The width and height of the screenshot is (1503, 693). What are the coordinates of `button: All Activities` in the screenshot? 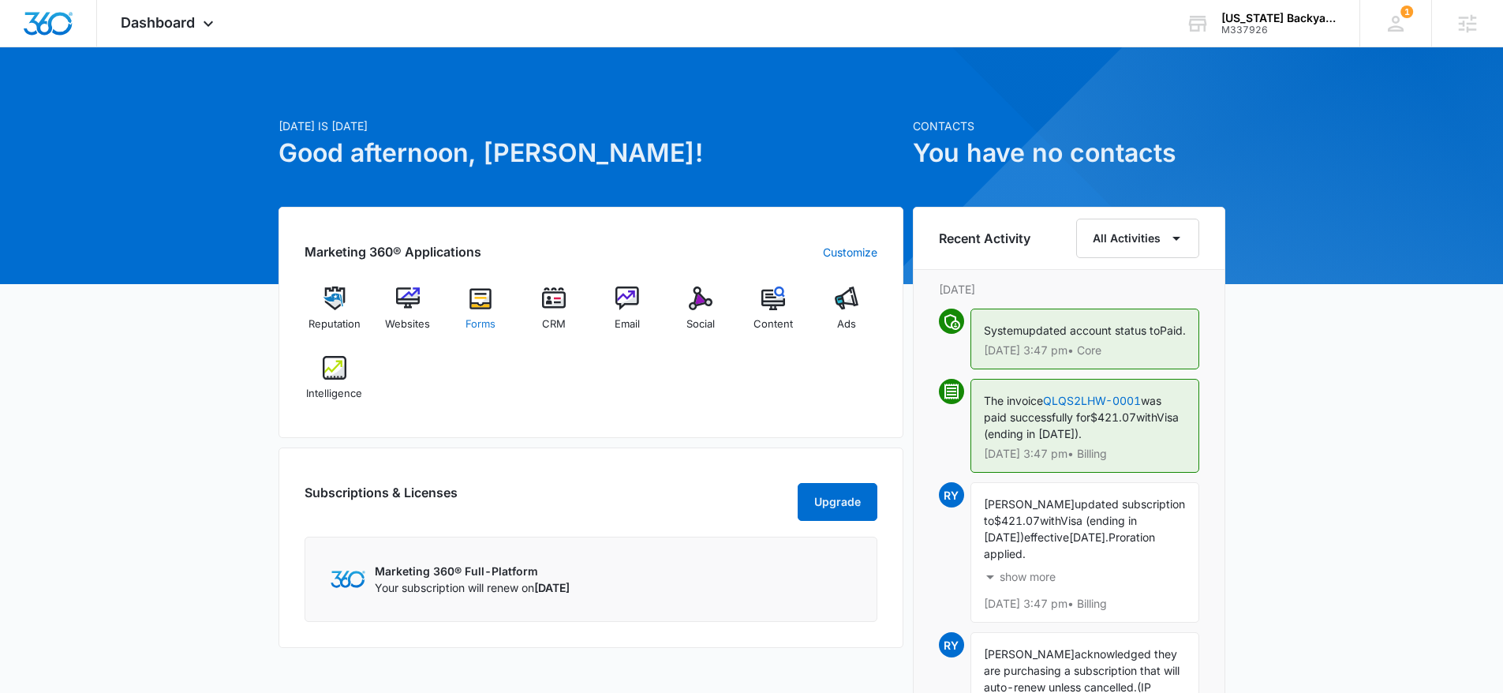 It's located at (1138, 238).